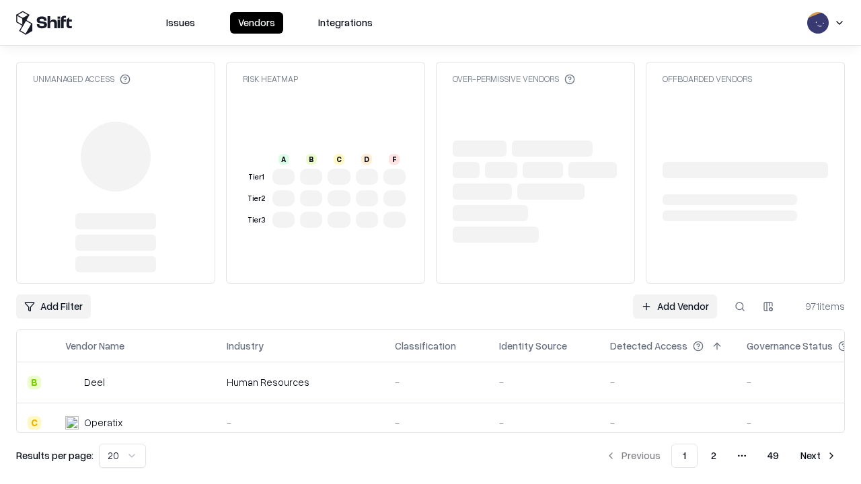 Image resolution: width=861 pixels, height=484 pixels. I want to click on div: Industry, so click(245, 346).